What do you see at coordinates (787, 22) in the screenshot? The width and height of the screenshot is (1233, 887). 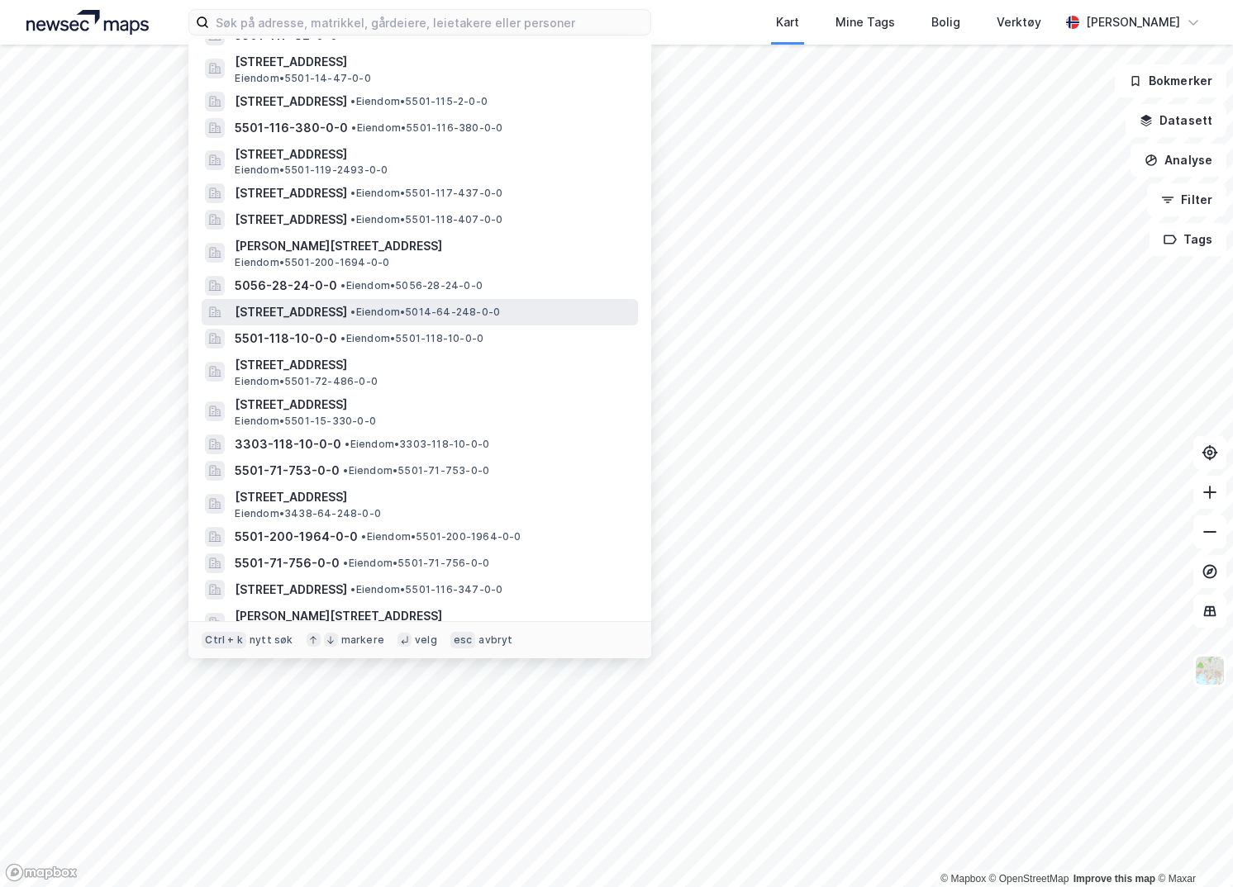 I see `div: Kart` at bounding box center [787, 22].